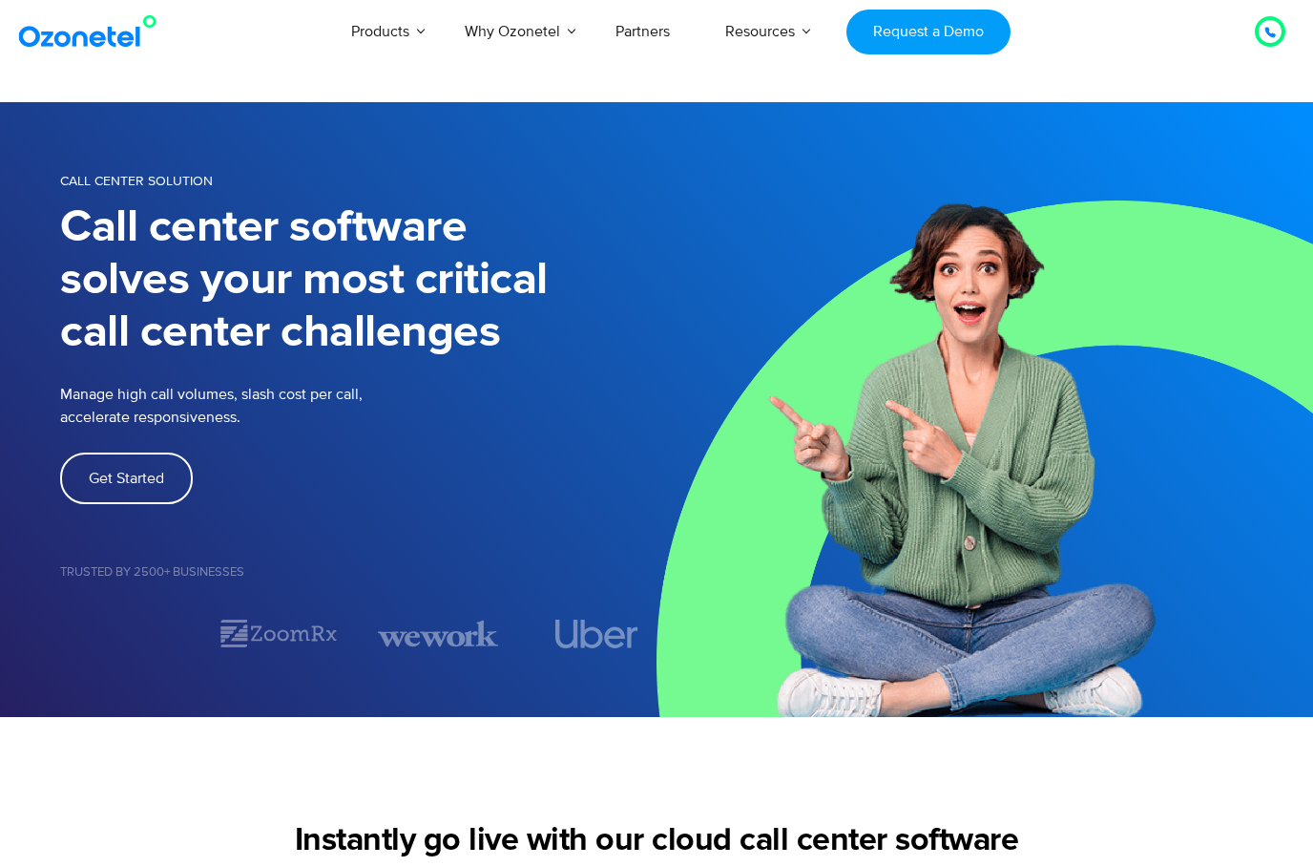  I want to click on img: wework, so click(438, 633).